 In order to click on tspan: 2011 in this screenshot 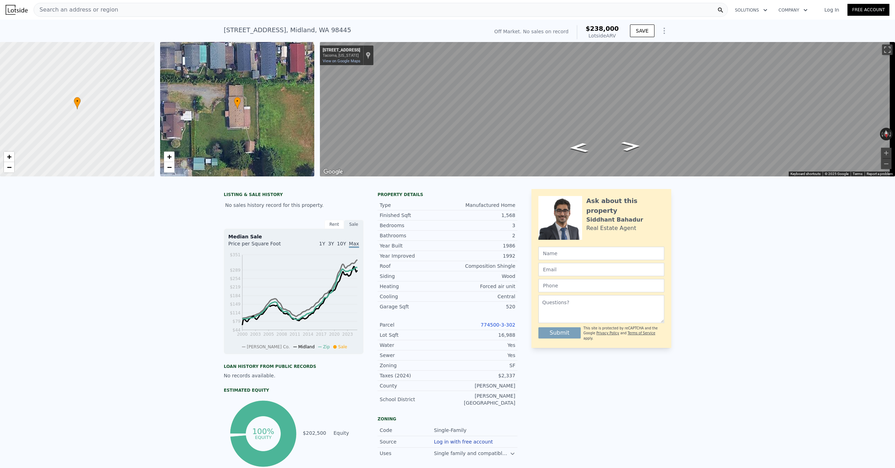, I will do `click(295, 334)`.